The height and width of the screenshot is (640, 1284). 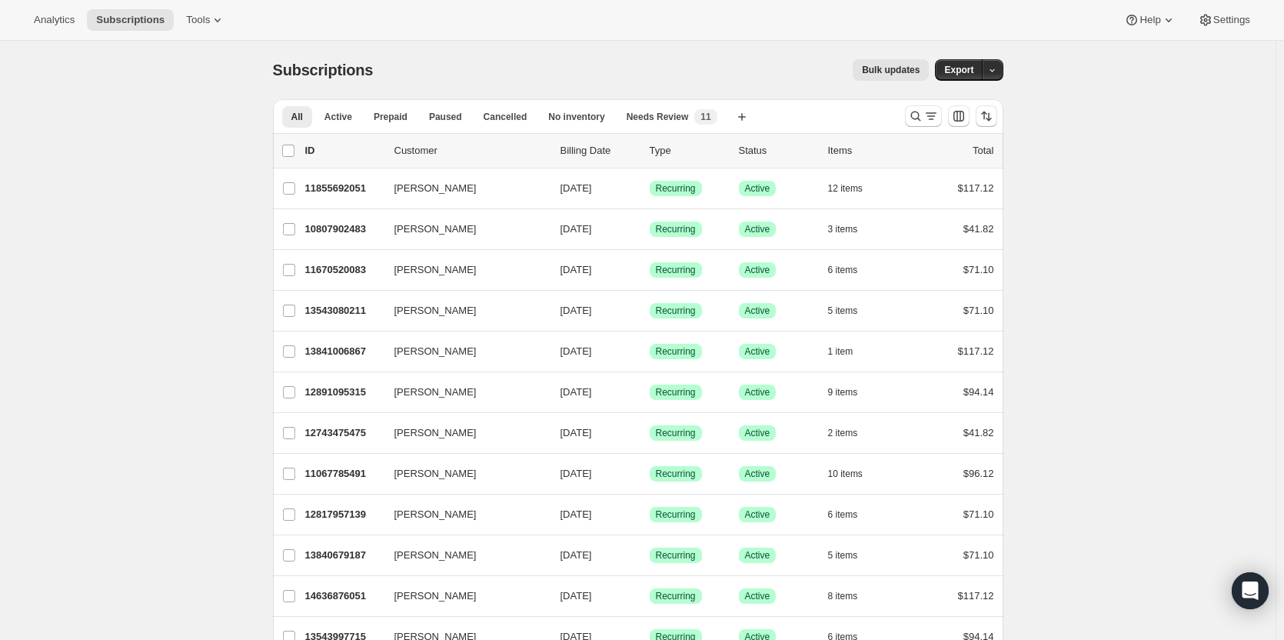 I want to click on span: 5 items, so click(x=843, y=555).